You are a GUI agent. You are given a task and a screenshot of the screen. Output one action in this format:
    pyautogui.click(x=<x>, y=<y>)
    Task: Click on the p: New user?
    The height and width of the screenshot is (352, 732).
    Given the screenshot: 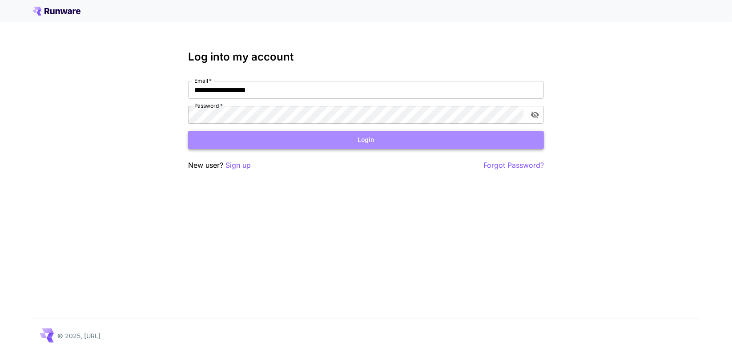 What is the action you would take?
    pyautogui.click(x=219, y=165)
    